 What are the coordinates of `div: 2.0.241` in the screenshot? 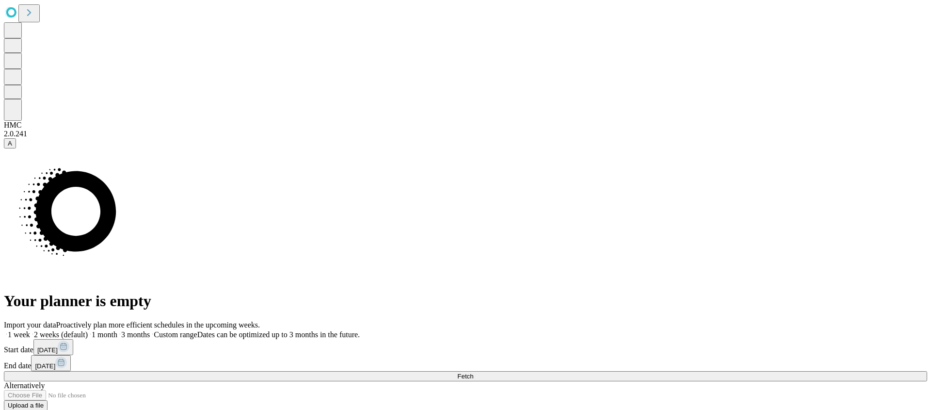 It's located at (465, 134).